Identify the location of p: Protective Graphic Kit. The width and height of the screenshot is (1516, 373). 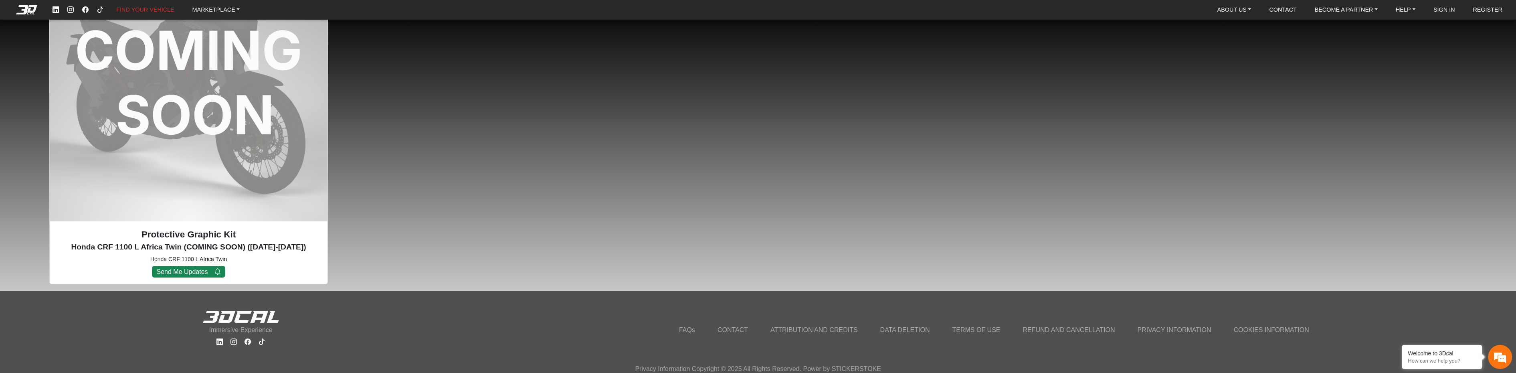
(188, 235).